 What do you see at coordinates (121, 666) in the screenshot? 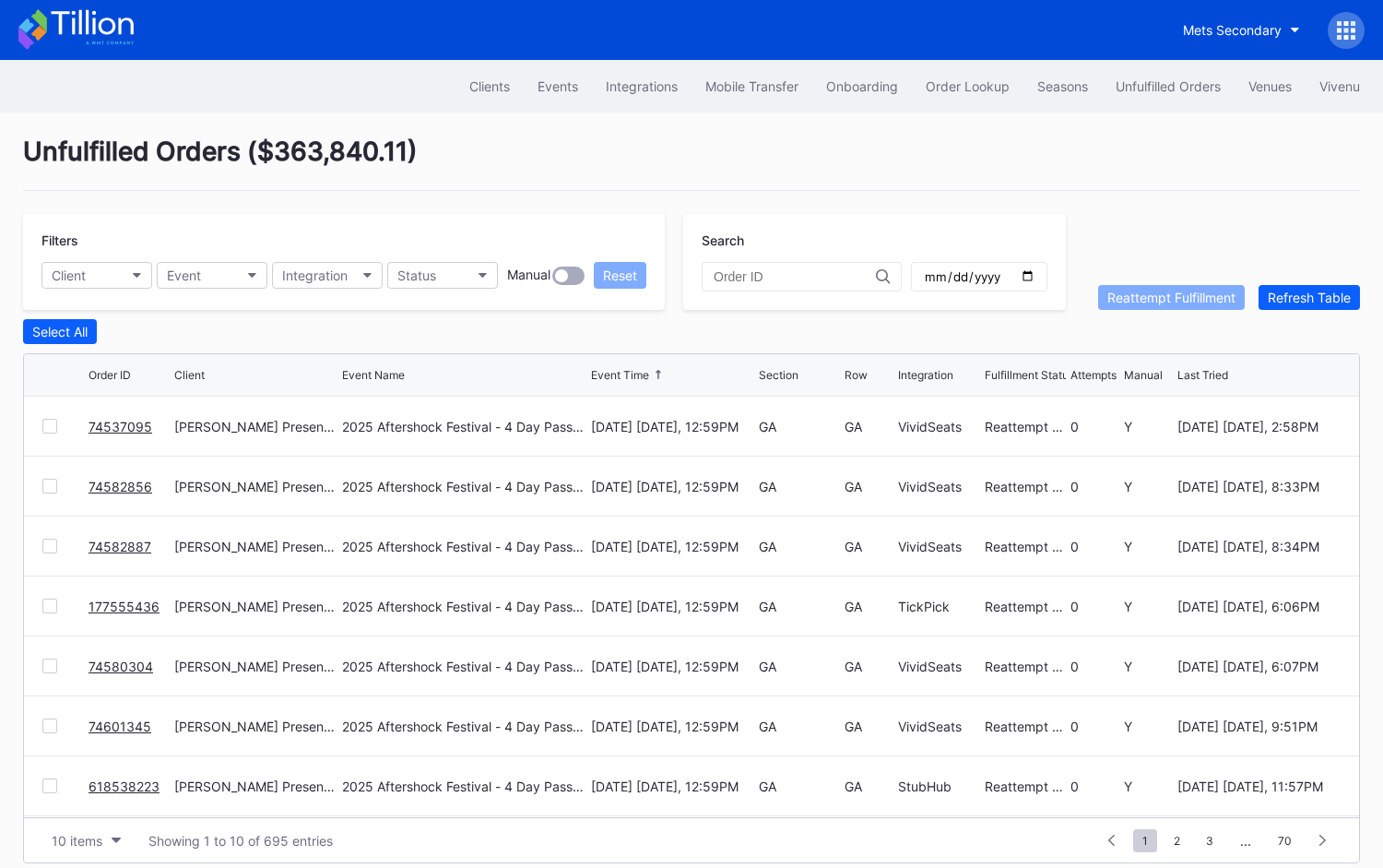
I see `a: 74580304` at bounding box center [121, 666].